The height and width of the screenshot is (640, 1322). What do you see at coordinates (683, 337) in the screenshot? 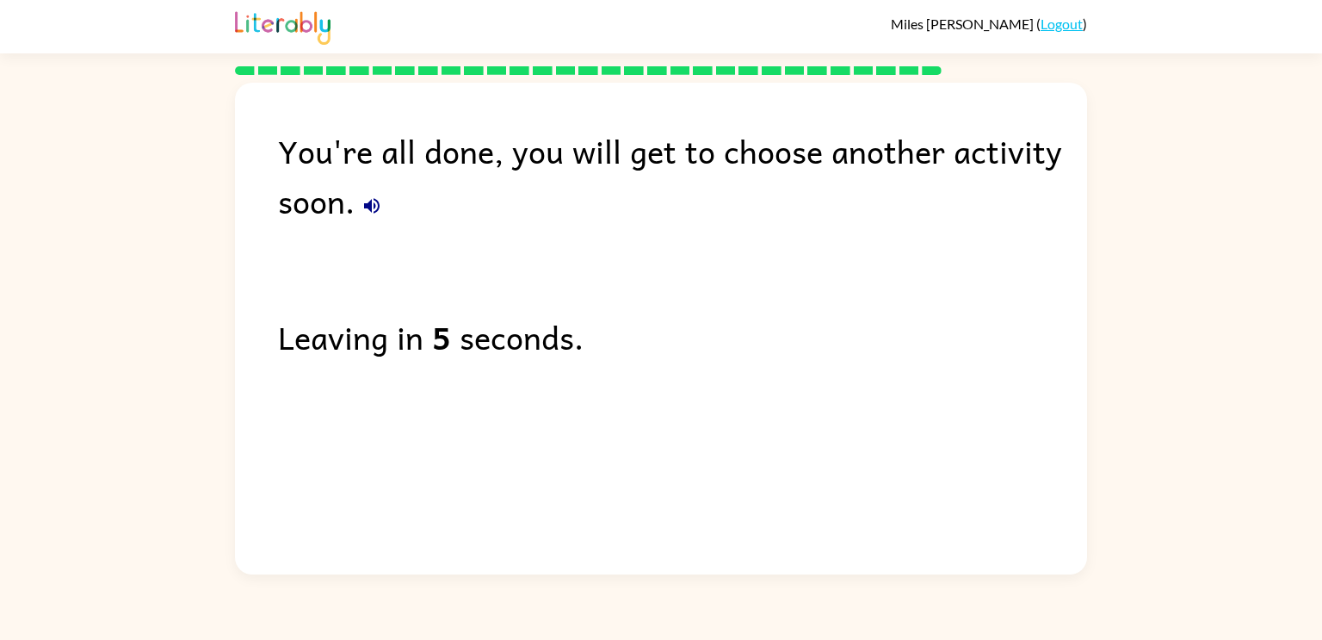
I see `div: Leaving in seconds.` at bounding box center [683, 337].